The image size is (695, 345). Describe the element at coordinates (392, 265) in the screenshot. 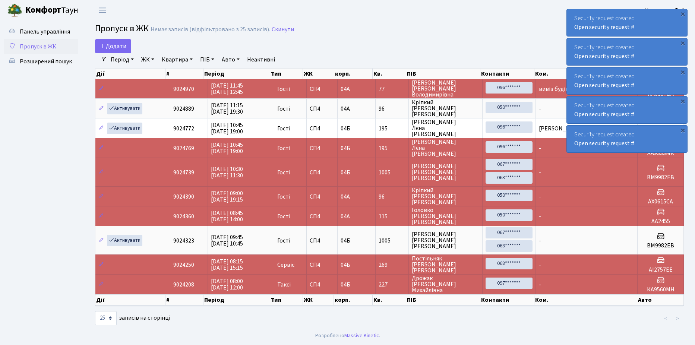

I see `span: 269` at that location.